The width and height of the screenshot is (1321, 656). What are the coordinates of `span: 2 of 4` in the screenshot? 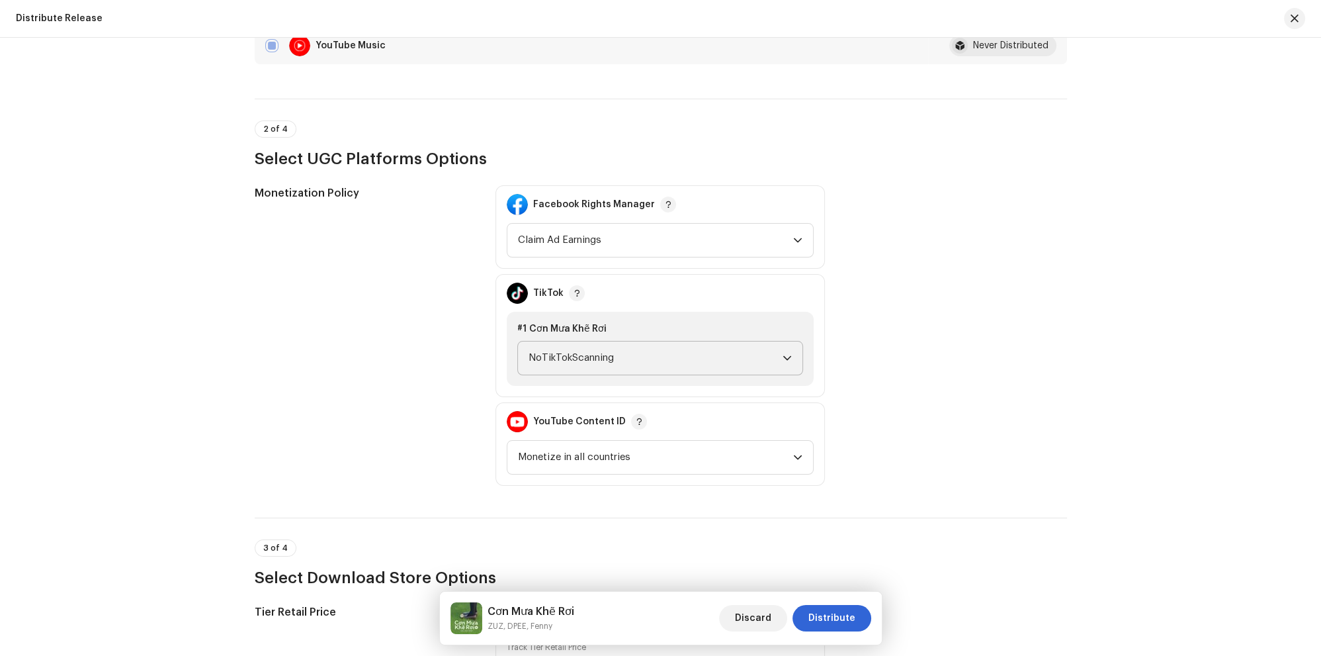 It's located at (275, 129).